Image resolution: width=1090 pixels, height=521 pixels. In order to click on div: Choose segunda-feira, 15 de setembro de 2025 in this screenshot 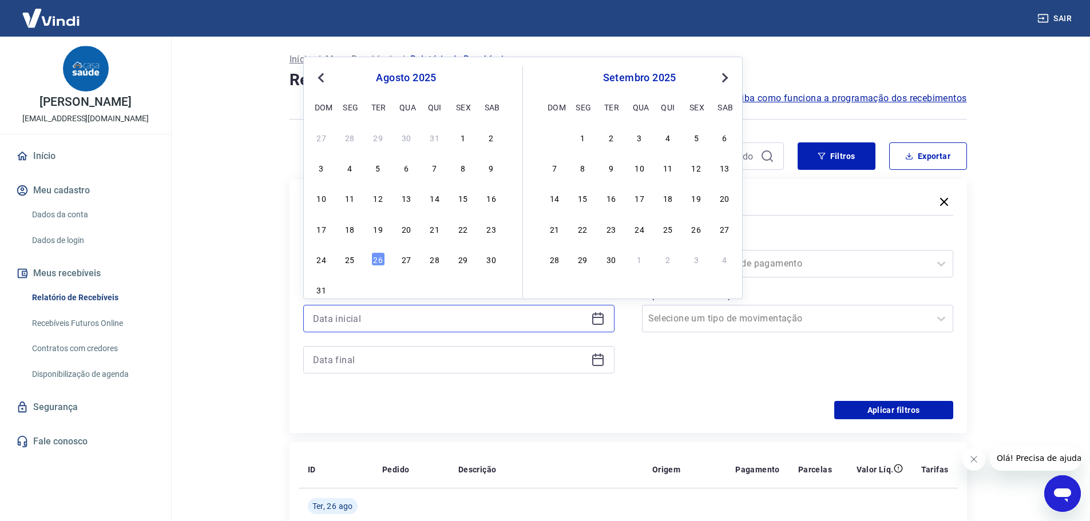, I will do `click(582, 198)`.